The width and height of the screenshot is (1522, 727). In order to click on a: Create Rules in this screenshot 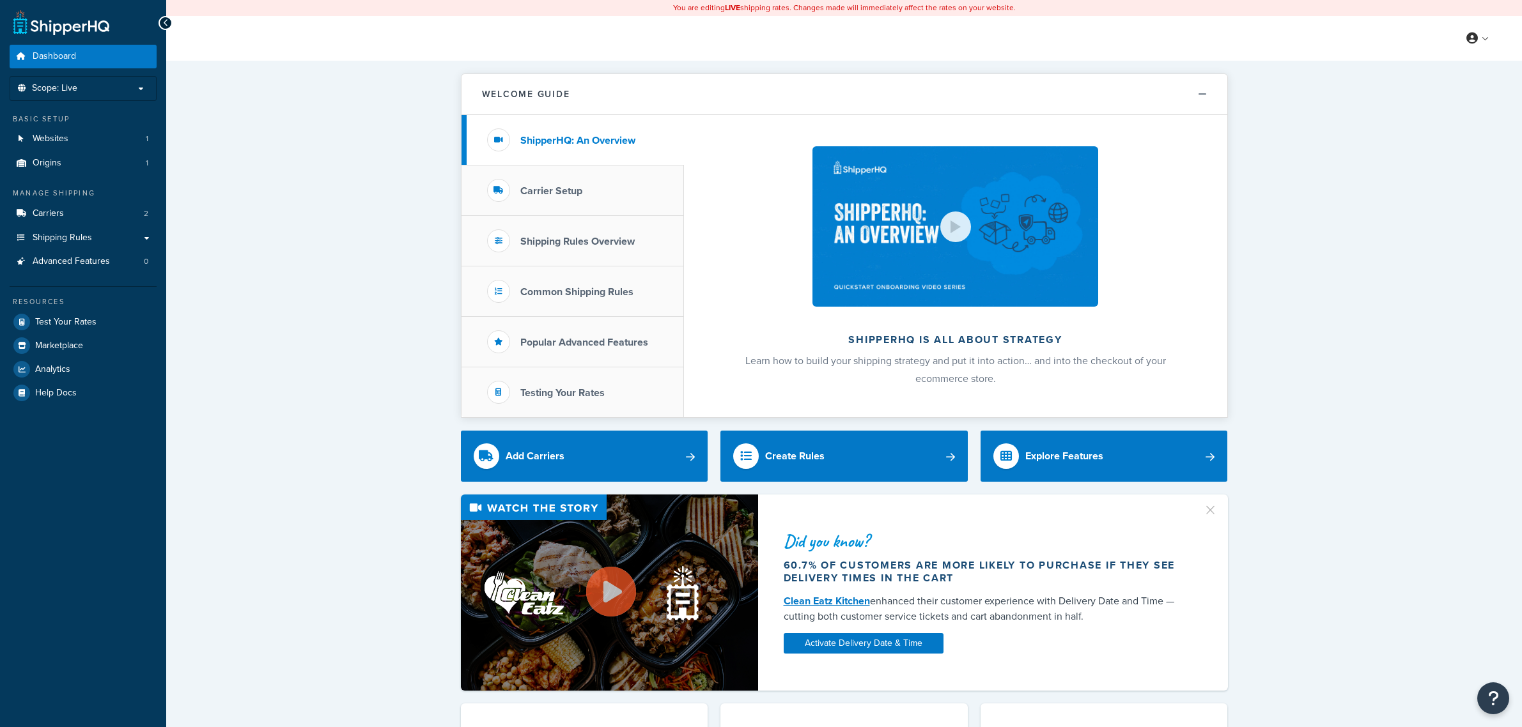, I will do `click(844, 456)`.